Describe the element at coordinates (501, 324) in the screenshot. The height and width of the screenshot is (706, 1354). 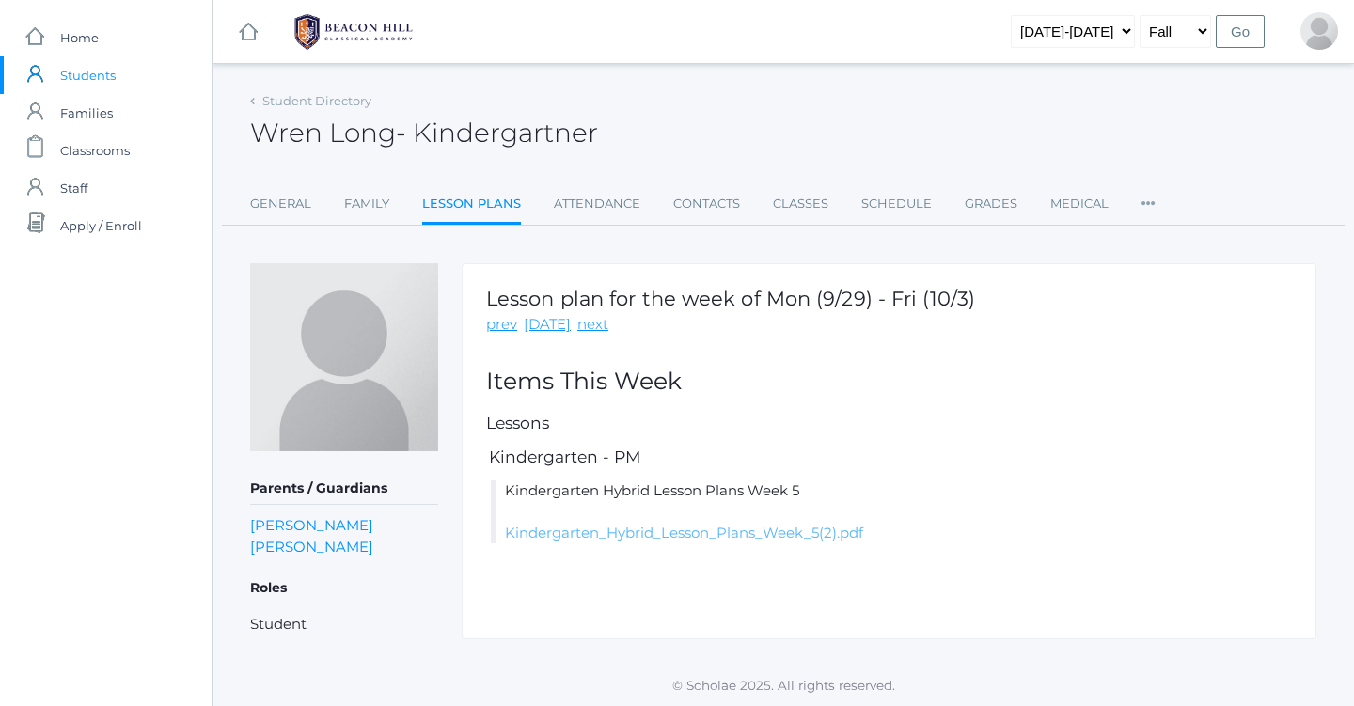
I see `a: prev` at that location.